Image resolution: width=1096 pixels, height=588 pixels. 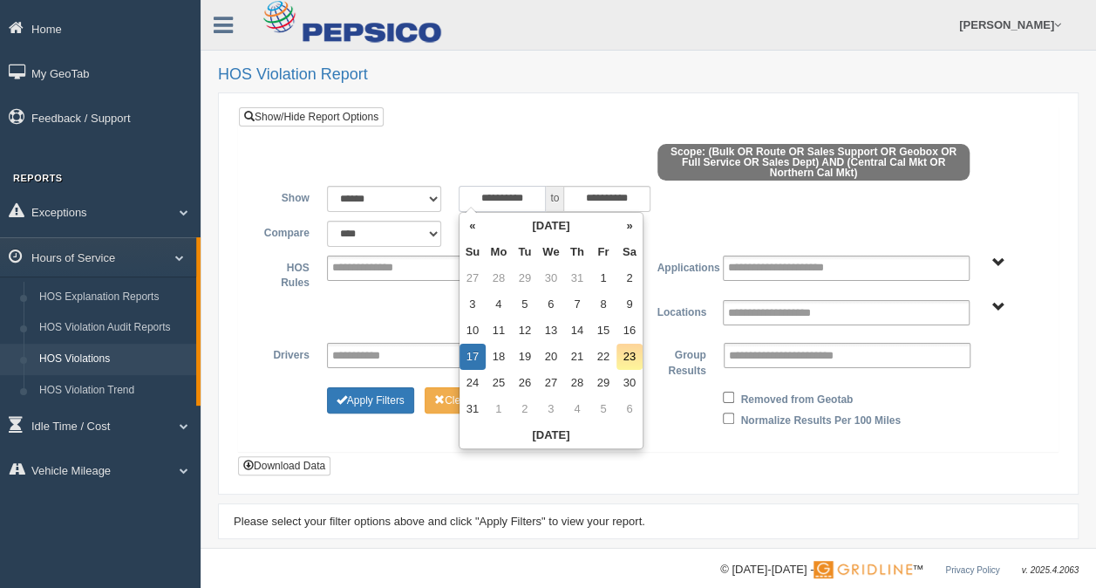 I want to click on td: 13, so click(x=551, y=331).